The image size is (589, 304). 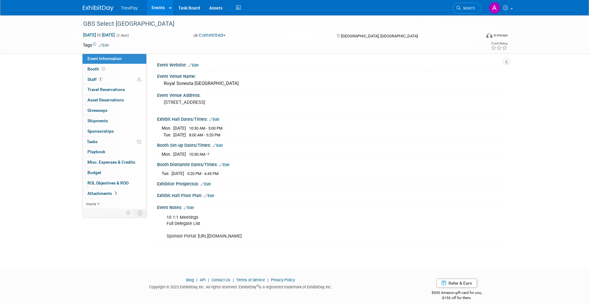 What do you see at coordinates (457, 283) in the screenshot?
I see `a: Refer & Earn` at bounding box center [457, 283].